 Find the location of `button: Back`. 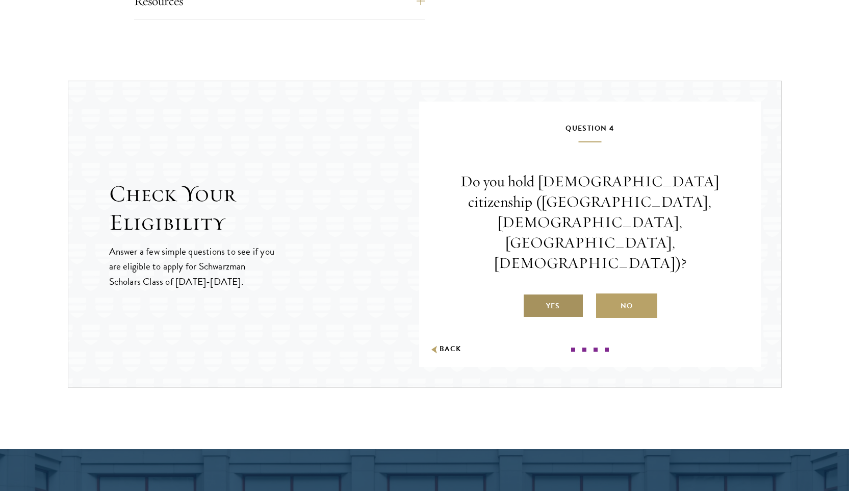

button: Back is located at coordinates (445, 349).